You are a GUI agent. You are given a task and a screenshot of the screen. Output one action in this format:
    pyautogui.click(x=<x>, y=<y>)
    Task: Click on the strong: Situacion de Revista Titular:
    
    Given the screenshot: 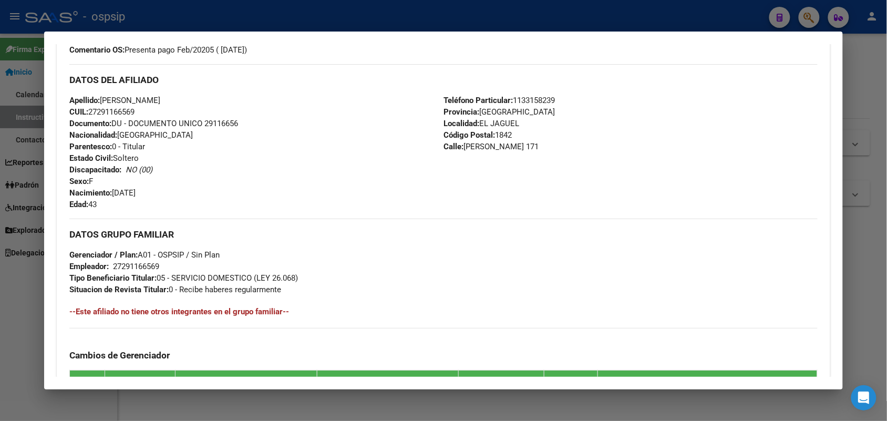 What is the action you would take?
    pyautogui.click(x=119, y=290)
    